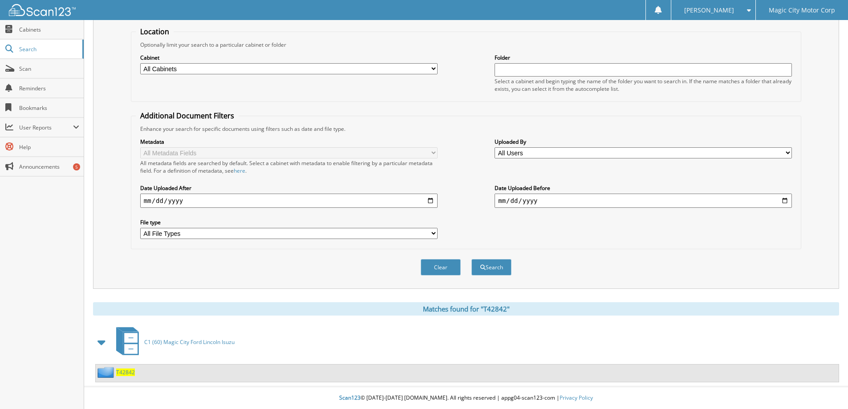 The image size is (848, 409). I want to click on span: C1 (60) Magic City Ford Lincoln Isuzu, so click(189, 342).